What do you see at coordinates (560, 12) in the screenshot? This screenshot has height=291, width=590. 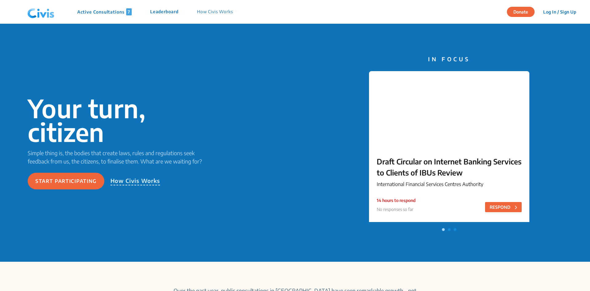 I see `button: Log In / Sign Up` at bounding box center [560, 12].